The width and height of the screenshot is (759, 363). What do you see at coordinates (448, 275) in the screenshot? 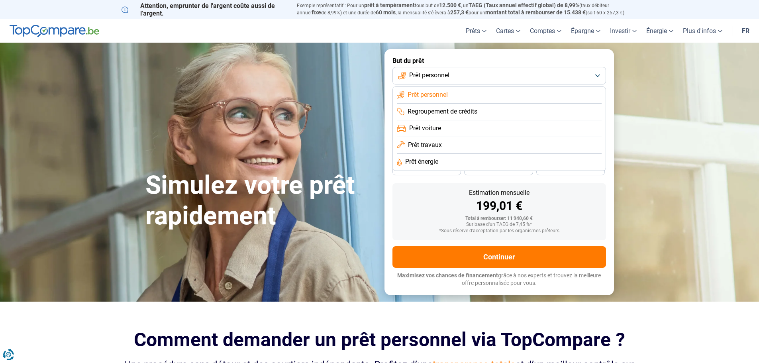
I see `span: Maximisez vos chances de financement` at bounding box center [448, 275].